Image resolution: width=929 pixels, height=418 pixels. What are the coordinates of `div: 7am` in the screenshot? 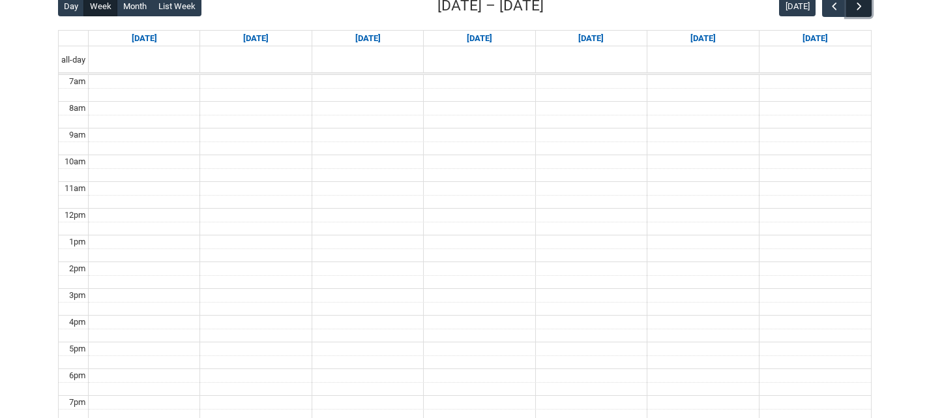 It's located at (77, 81).